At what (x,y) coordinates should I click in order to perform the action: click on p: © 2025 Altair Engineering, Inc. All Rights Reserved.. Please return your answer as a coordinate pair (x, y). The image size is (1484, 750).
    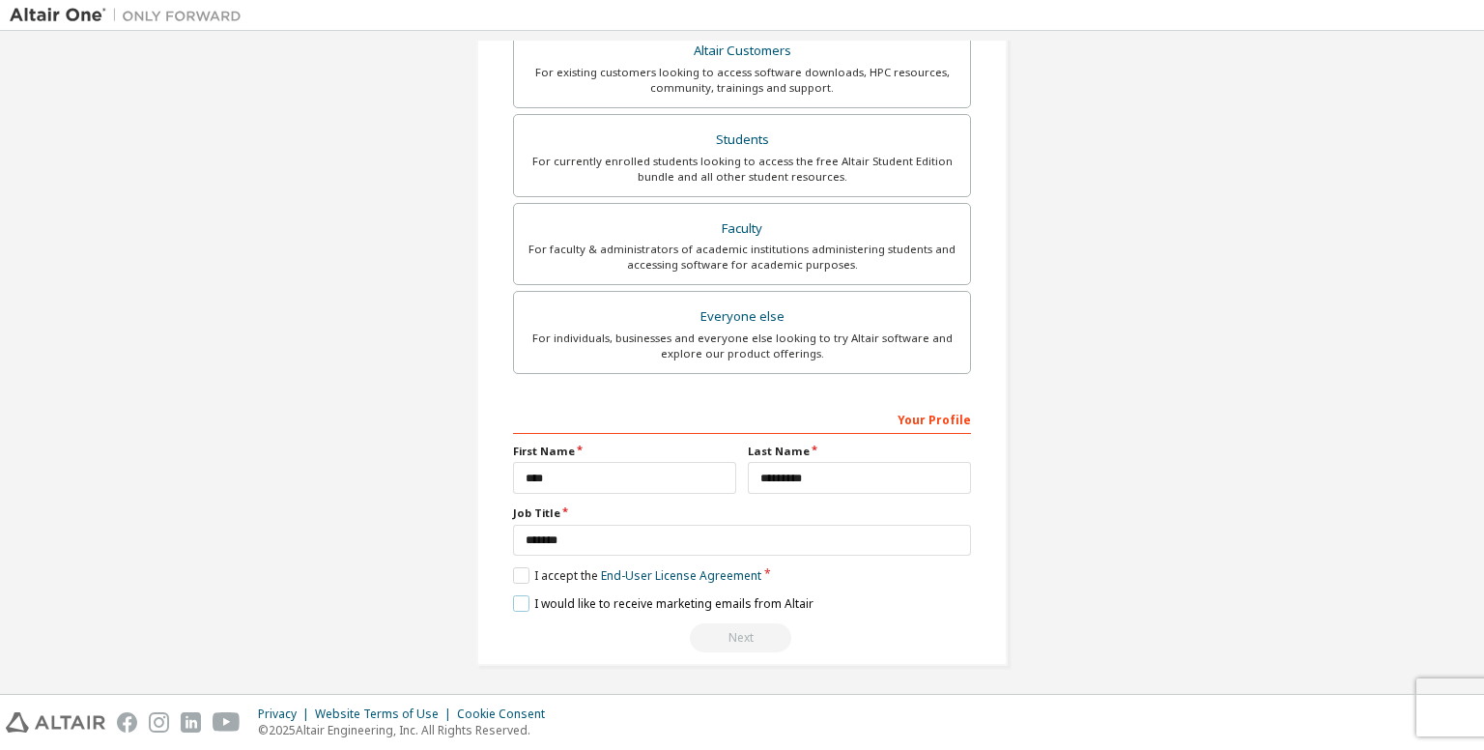
    Looking at the image, I should click on (407, 729).